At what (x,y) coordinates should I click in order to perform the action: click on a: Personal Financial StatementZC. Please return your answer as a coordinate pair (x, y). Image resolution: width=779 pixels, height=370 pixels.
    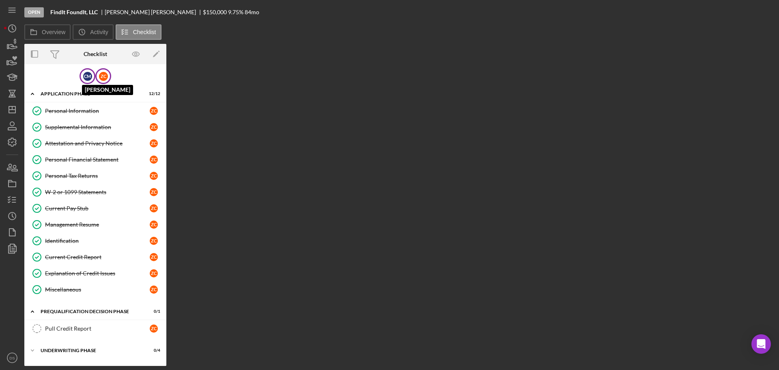
    Looking at the image, I should click on (95, 159).